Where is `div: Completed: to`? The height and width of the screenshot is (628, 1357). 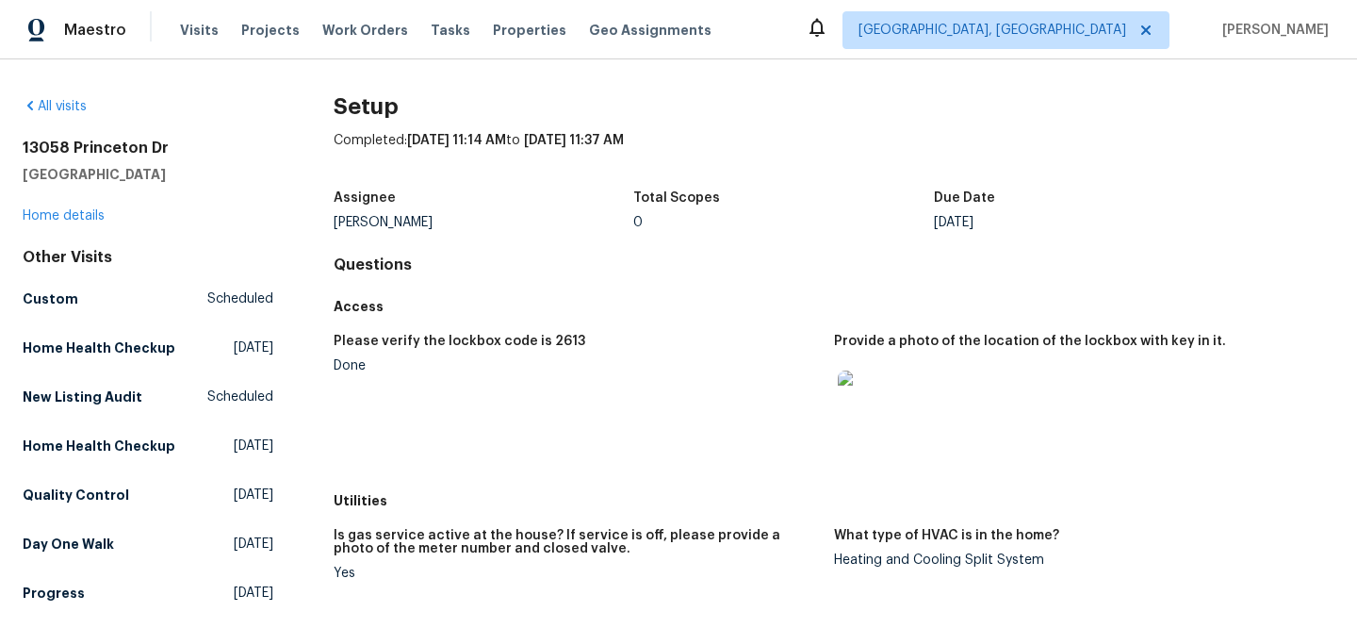 div: Completed: to is located at coordinates (834, 156).